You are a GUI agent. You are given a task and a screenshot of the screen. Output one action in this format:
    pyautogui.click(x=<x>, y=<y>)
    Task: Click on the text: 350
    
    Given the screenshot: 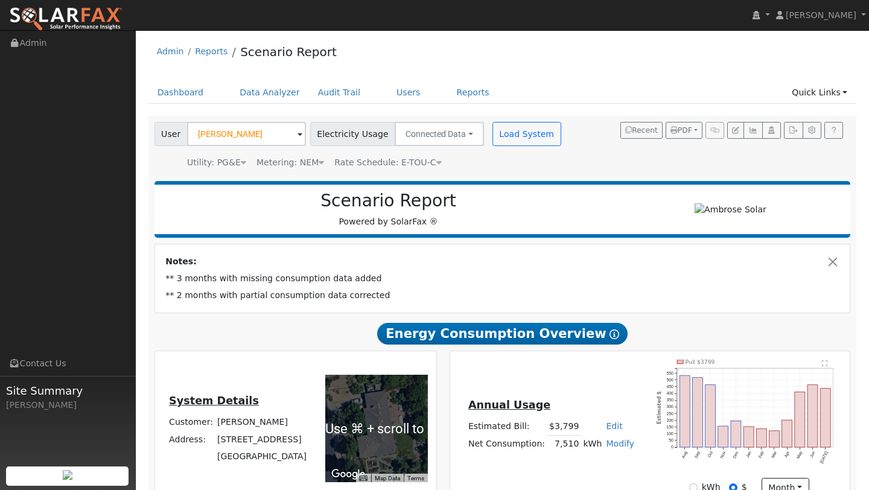 What is the action you would take?
    pyautogui.click(x=670, y=400)
    